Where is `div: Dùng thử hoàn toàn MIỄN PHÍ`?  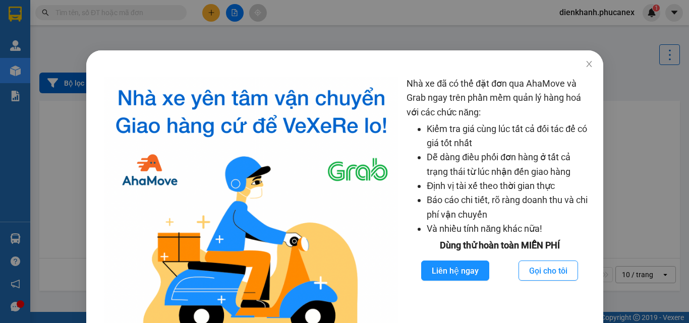
div: Dùng thử hoàn toàn MIỄN PHÍ is located at coordinates (500, 246).